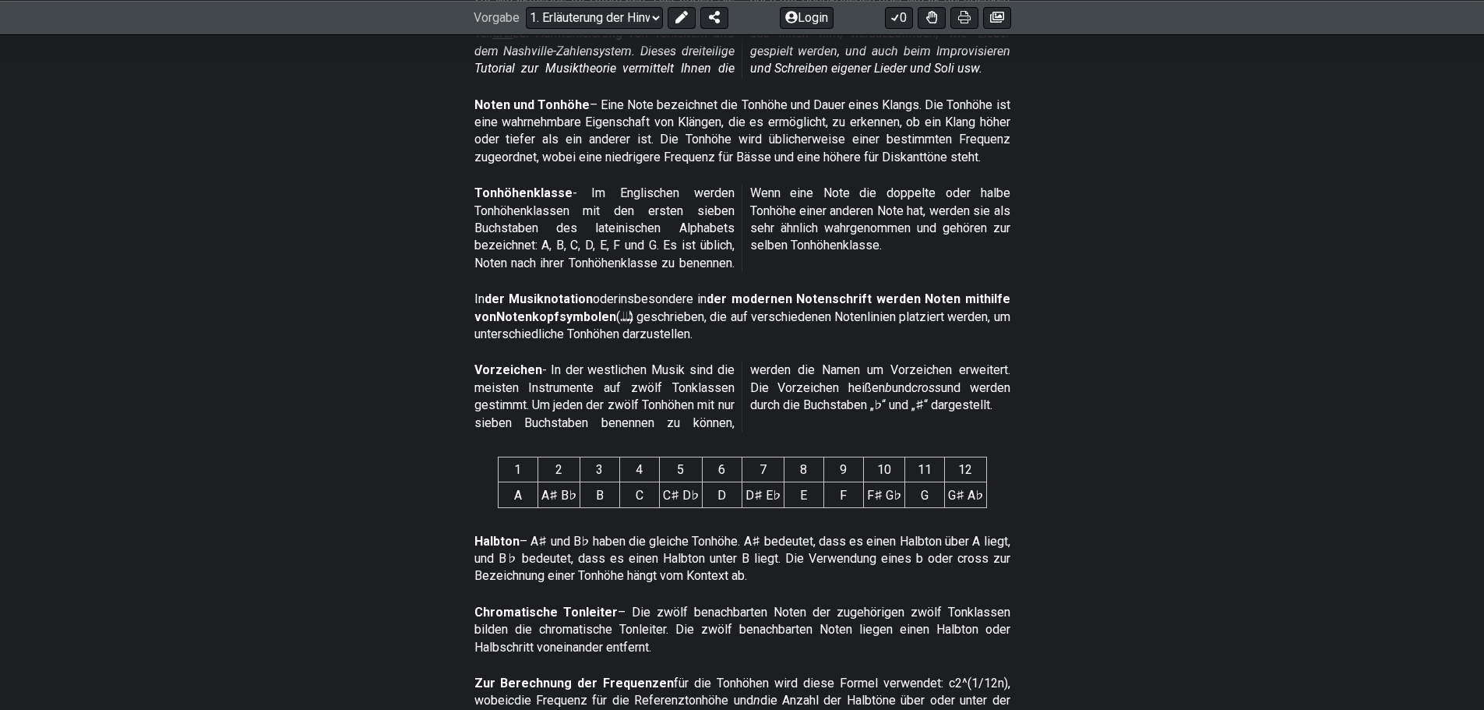 The width and height of the screenshot is (1484, 710). Describe the element at coordinates (742, 307) in the screenshot. I see `font: der modernen Notenschrift werden Noten mithilfe von` at that location.